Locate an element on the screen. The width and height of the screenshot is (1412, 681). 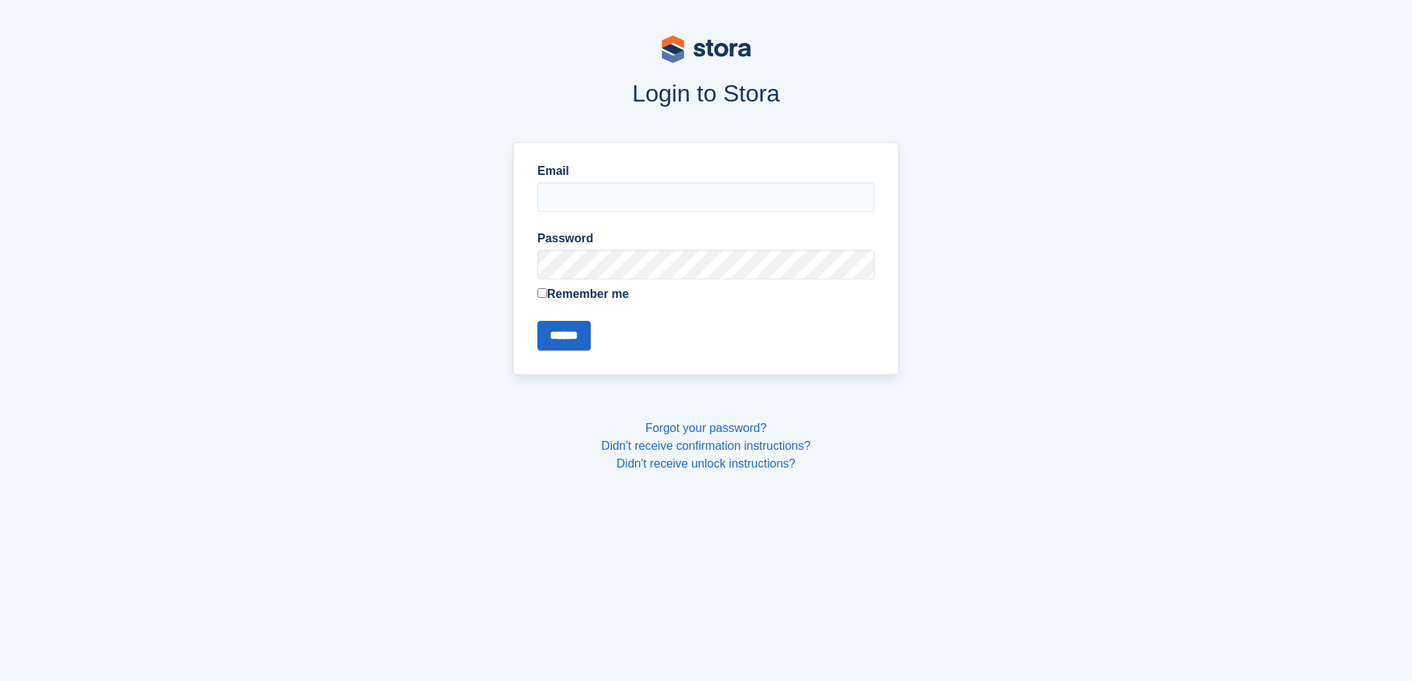
label: Password is located at coordinates (706, 239).